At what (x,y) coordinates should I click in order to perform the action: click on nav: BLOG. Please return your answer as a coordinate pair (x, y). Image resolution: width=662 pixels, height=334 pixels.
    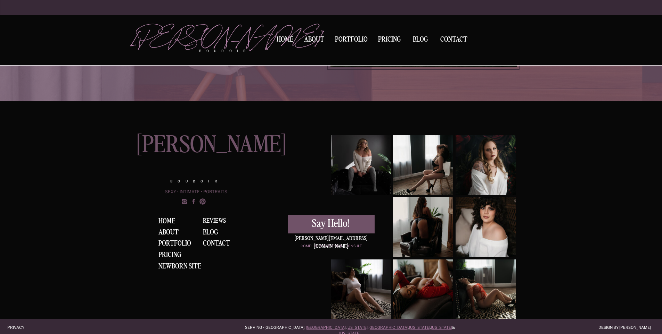
    Looking at the image, I should click on (420, 39).